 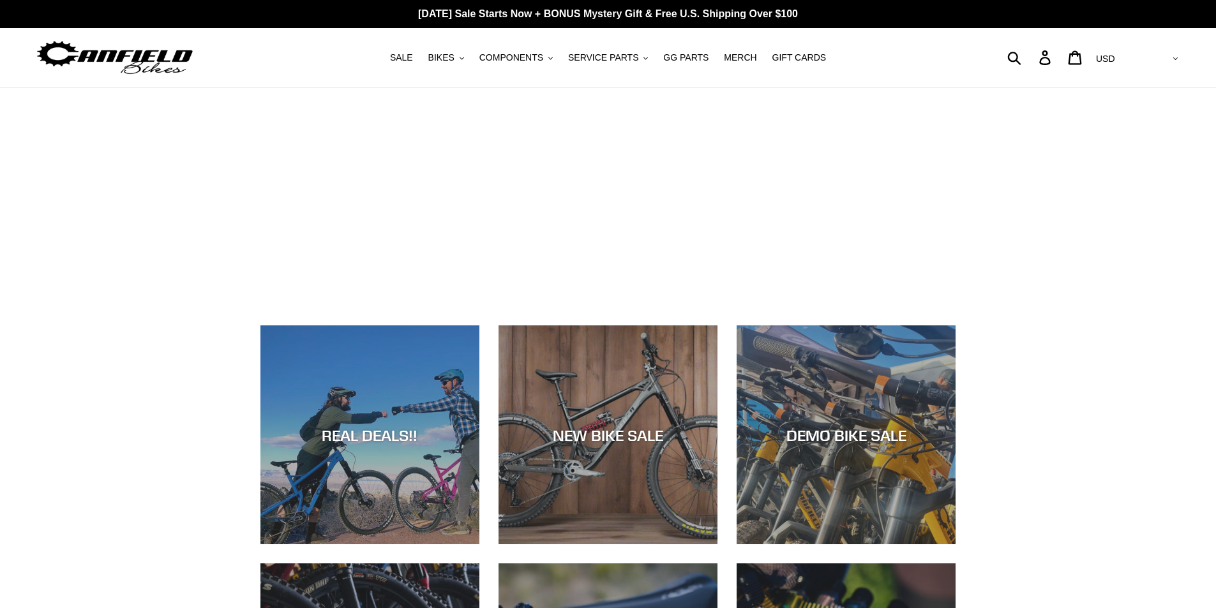 I want to click on div: DEMO BIKE SALE, so click(x=846, y=435).